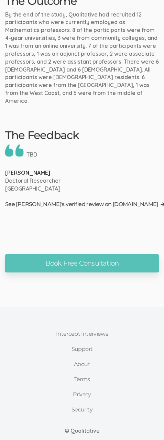 The height and width of the screenshot is (440, 164). What do you see at coordinates (33, 181) in the screenshot?
I see `p: Doctoral Researcher` at bounding box center [33, 181].